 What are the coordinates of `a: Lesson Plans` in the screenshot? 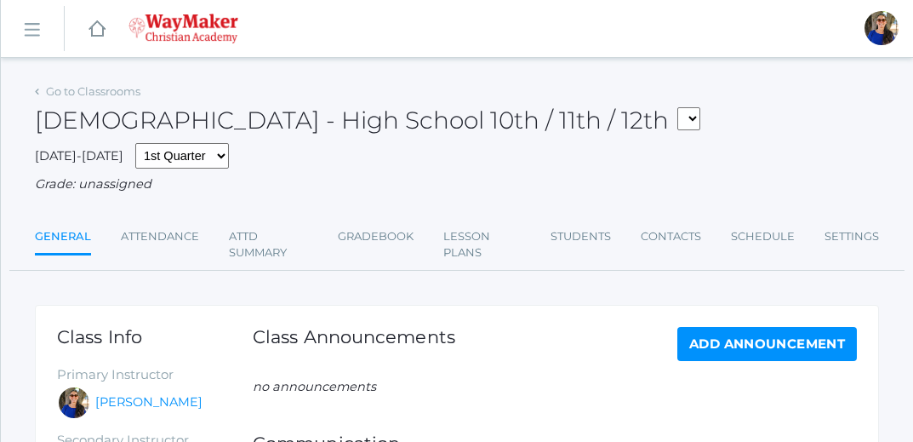 It's located at (482, 244).